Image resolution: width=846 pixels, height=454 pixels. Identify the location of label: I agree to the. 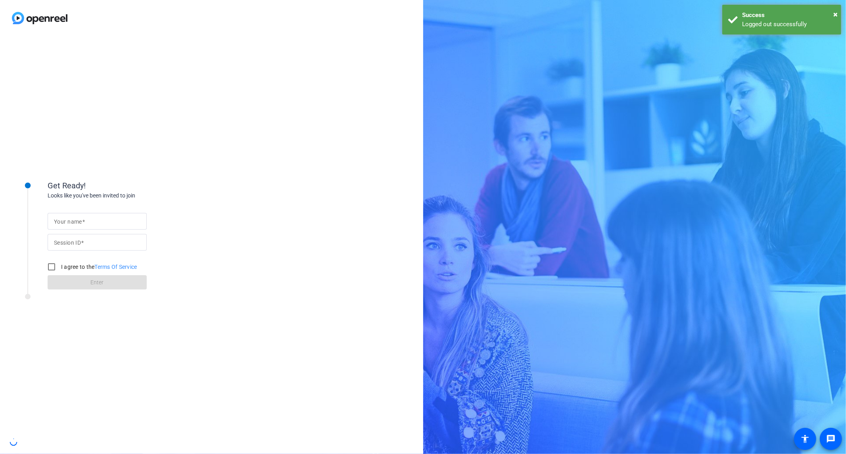
(98, 267).